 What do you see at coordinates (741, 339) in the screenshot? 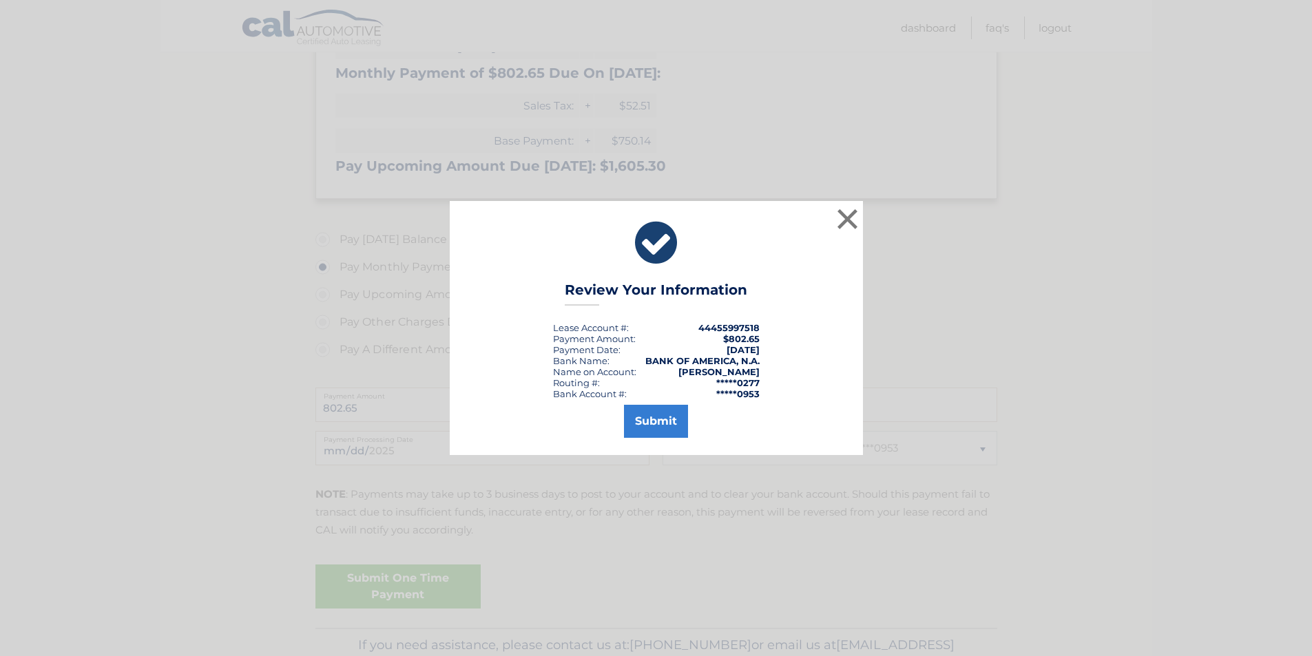
I see `span: $802.65` at bounding box center [741, 339].